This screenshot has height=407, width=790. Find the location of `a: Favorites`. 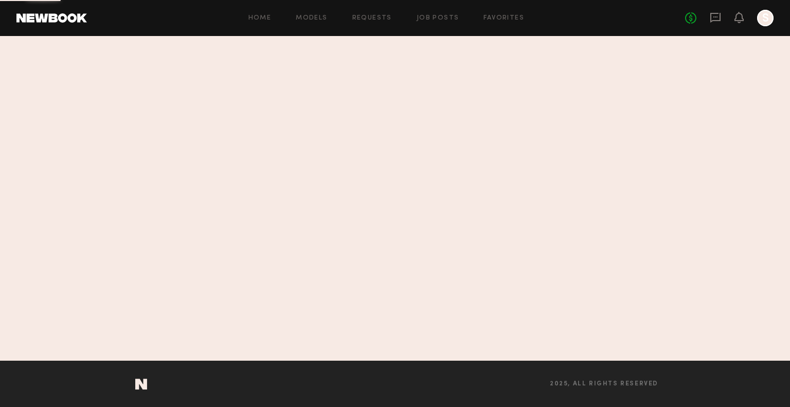

a: Favorites is located at coordinates (504, 18).